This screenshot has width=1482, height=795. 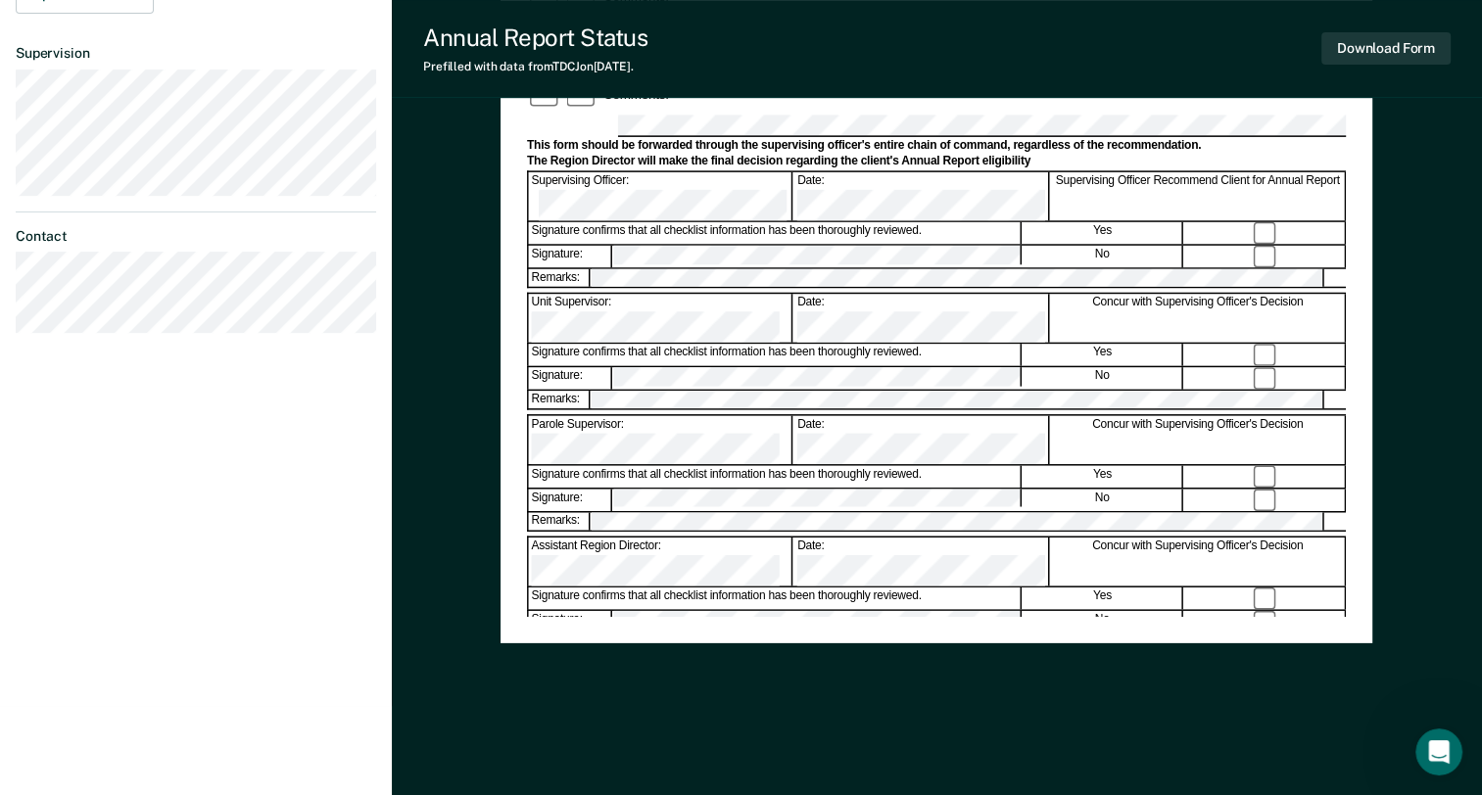 I want to click on div: This form should be forwarded through the supervising officer's entire chain of command, regardle..., so click(x=936, y=146).